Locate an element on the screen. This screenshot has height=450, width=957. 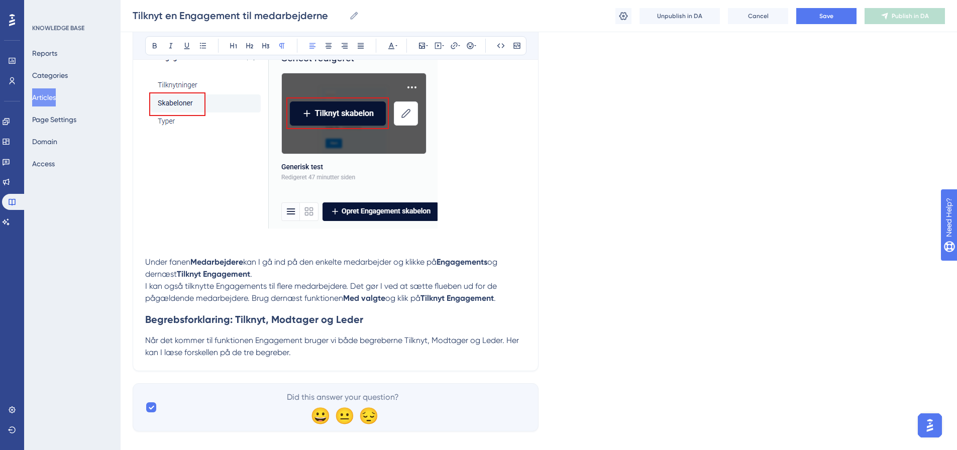
span: Cancel is located at coordinates (758, 16).